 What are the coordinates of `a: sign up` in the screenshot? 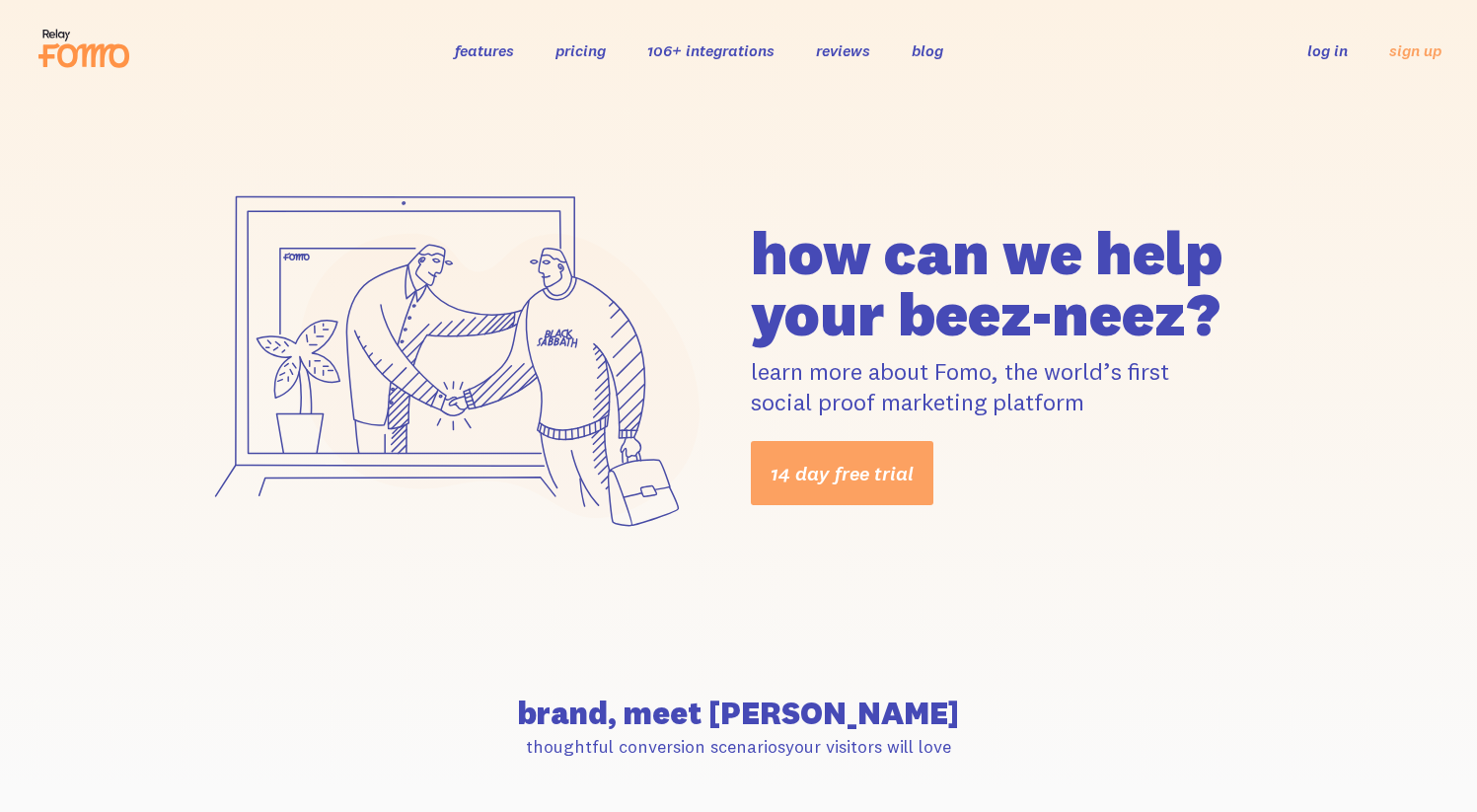 It's located at (1414, 51).